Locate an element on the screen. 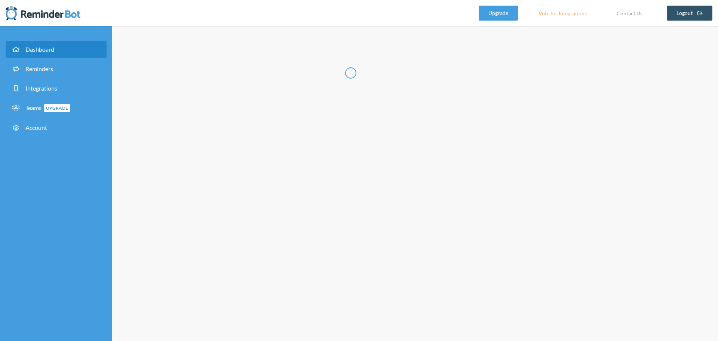 The height and width of the screenshot is (341, 718). a: Integrations is located at coordinates (56, 88).